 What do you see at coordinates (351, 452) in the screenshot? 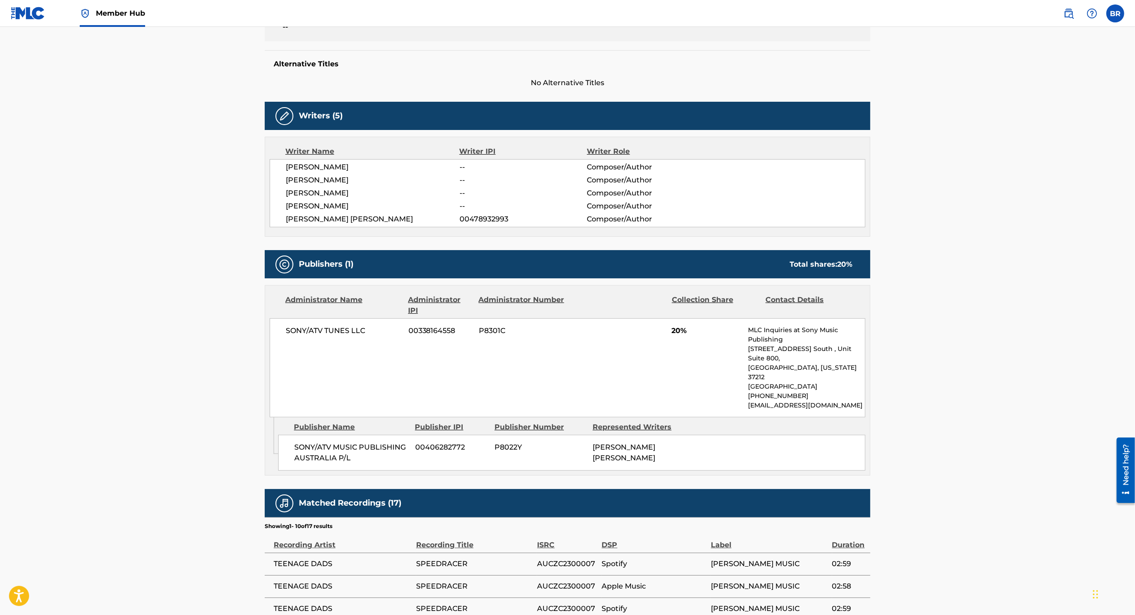
I see `span: SONY/ATV MUSIC PUBLISHING AUSTRALIA P/L` at bounding box center [351, 452].